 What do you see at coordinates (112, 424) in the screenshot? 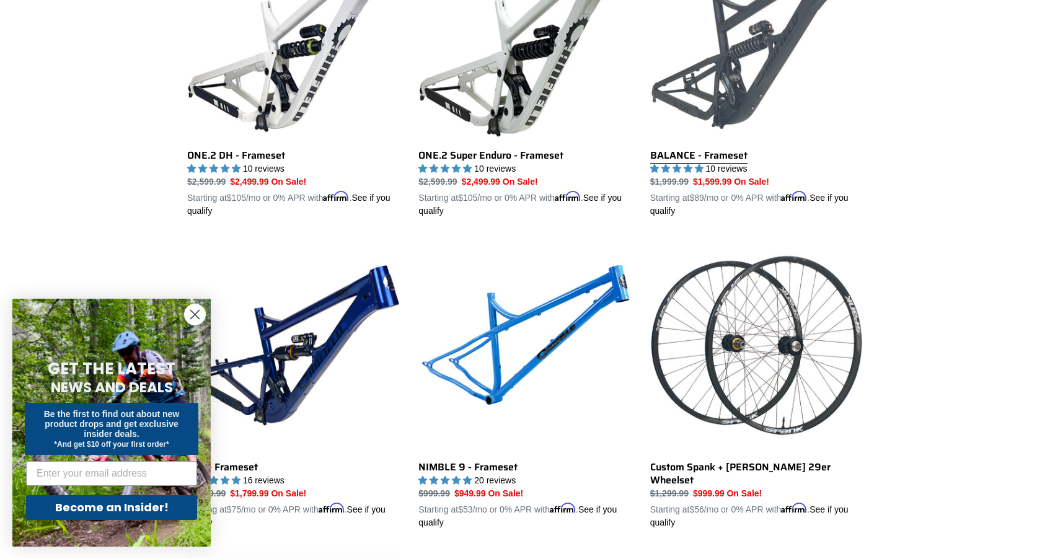
I see `span: Be the first to find out about new product drops and get exclusive insider deals.` at bounding box center [112, 424].